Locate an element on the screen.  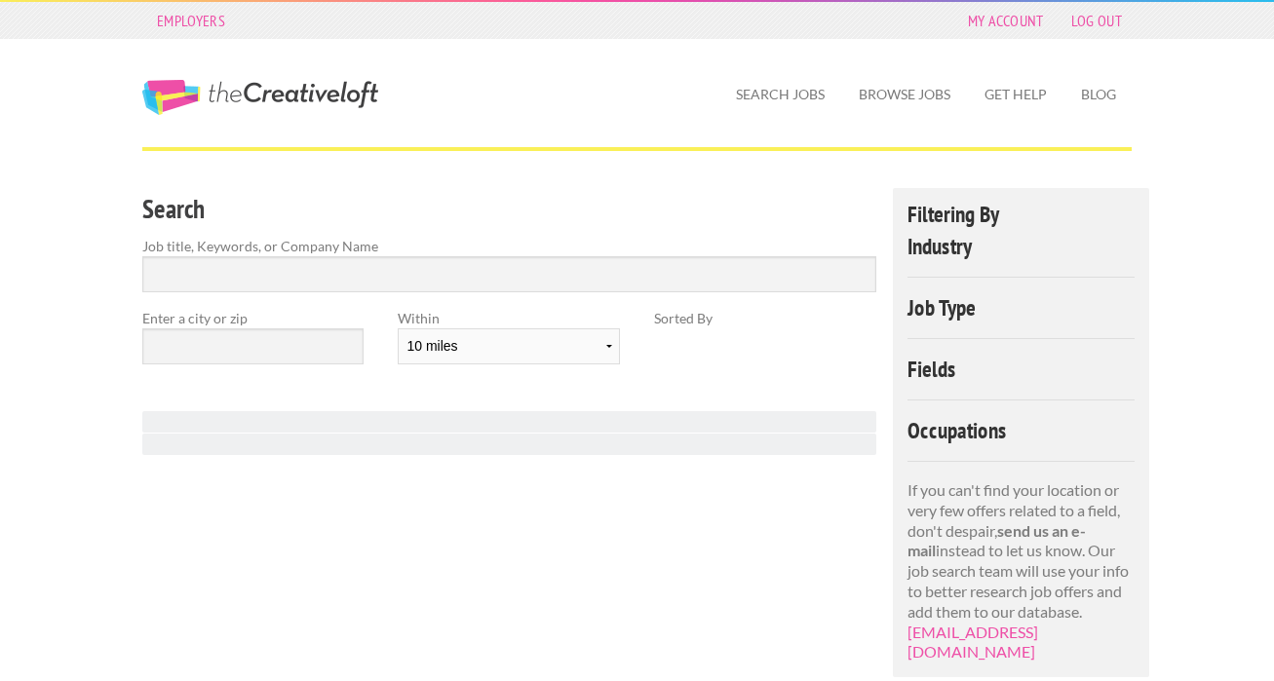
label: Enter a city or zip is located at coordinates (252, 318).